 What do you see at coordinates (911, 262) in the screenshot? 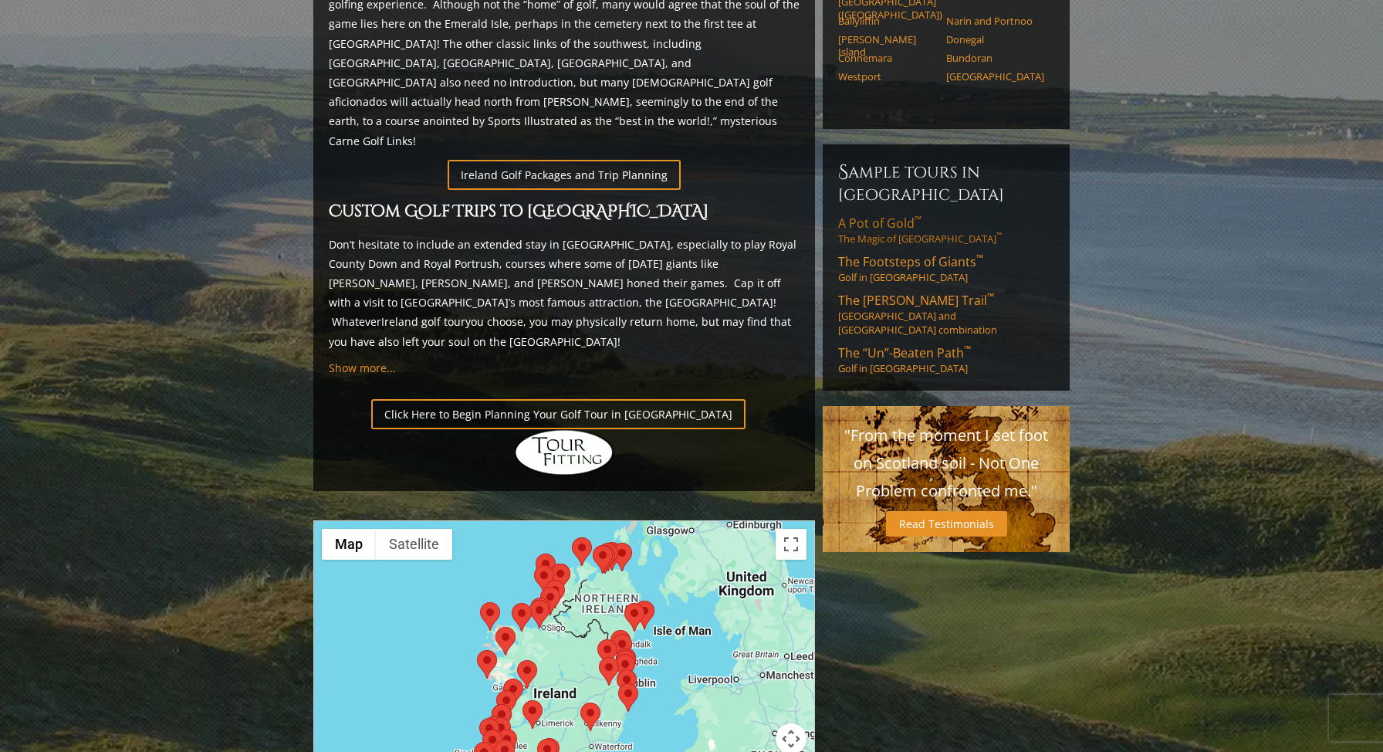
I see `span: The Footsteps of Giants` at bounding box center [911, 262].